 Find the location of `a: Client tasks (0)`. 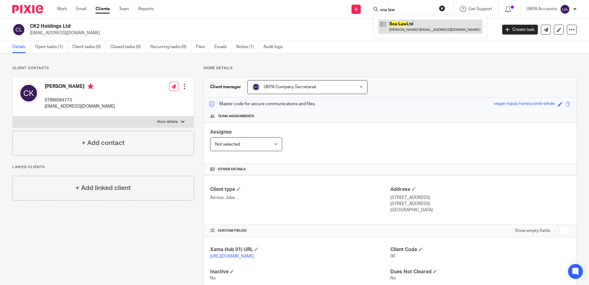

a: Client tasks (0) is located at coordinates (89, 47).